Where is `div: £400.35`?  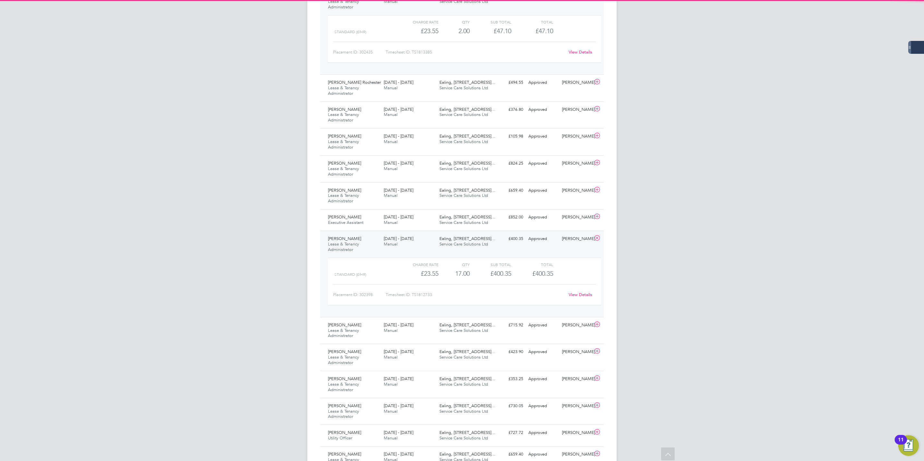 div: £400.35 is located at coordinates (490, 274).